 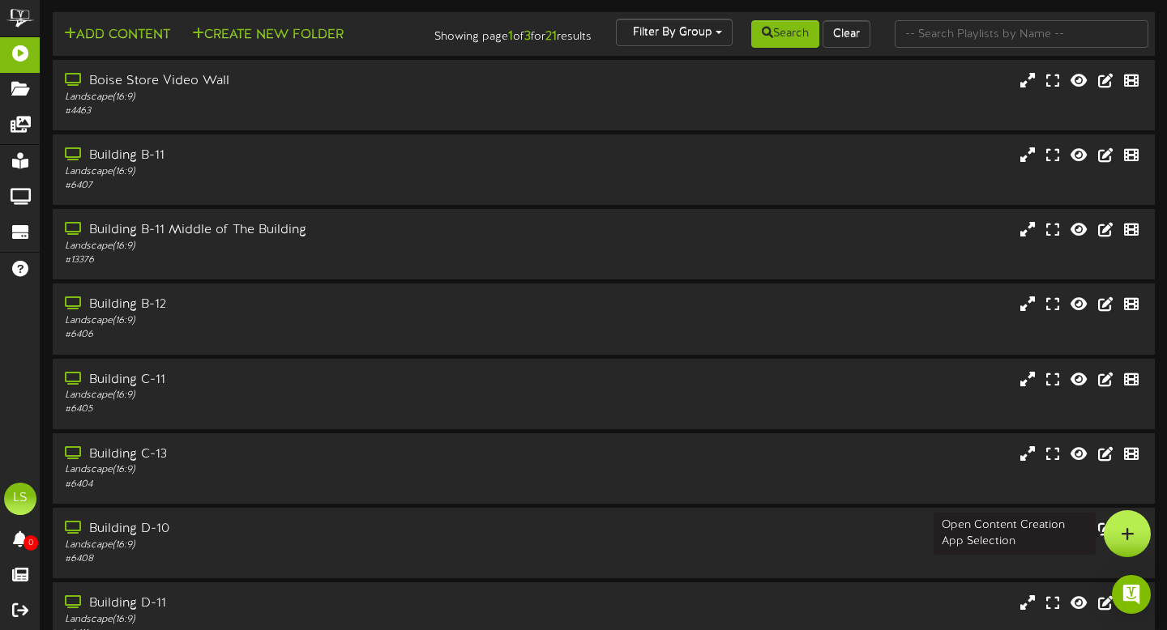 I want to click on div: Boise Store Video Wall, so click(x=282, y=81).